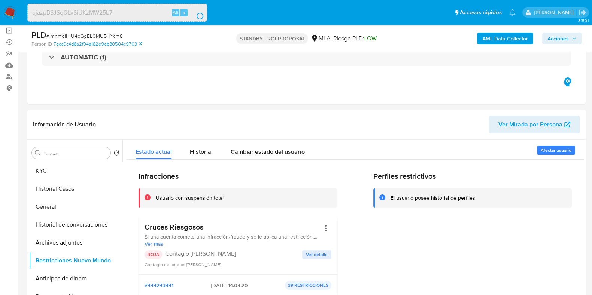 The height and width of the screenshot is (295, 592). What do you see at coordinates (76, 189) in the screenshot?
I see `button: Historial Casos` at bounding box center [76, 189].